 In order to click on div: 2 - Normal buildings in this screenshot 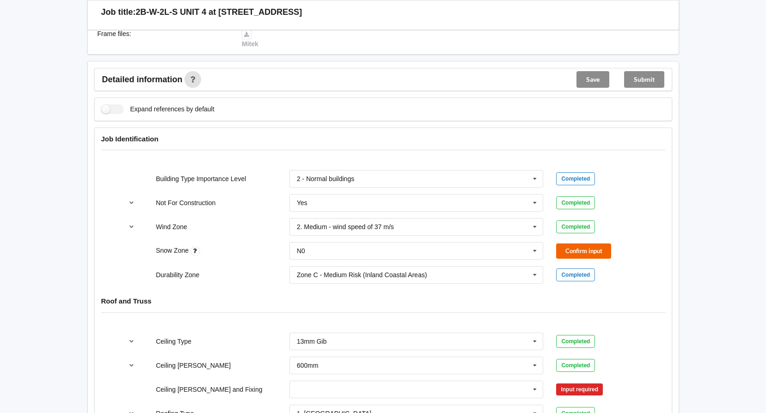, I will do `click(326, 179)`.